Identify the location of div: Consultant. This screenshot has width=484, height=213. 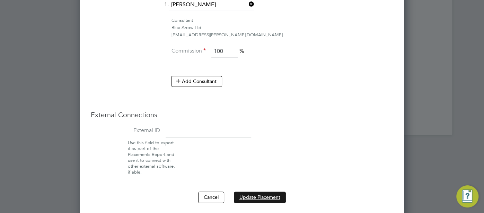
(282, 20).